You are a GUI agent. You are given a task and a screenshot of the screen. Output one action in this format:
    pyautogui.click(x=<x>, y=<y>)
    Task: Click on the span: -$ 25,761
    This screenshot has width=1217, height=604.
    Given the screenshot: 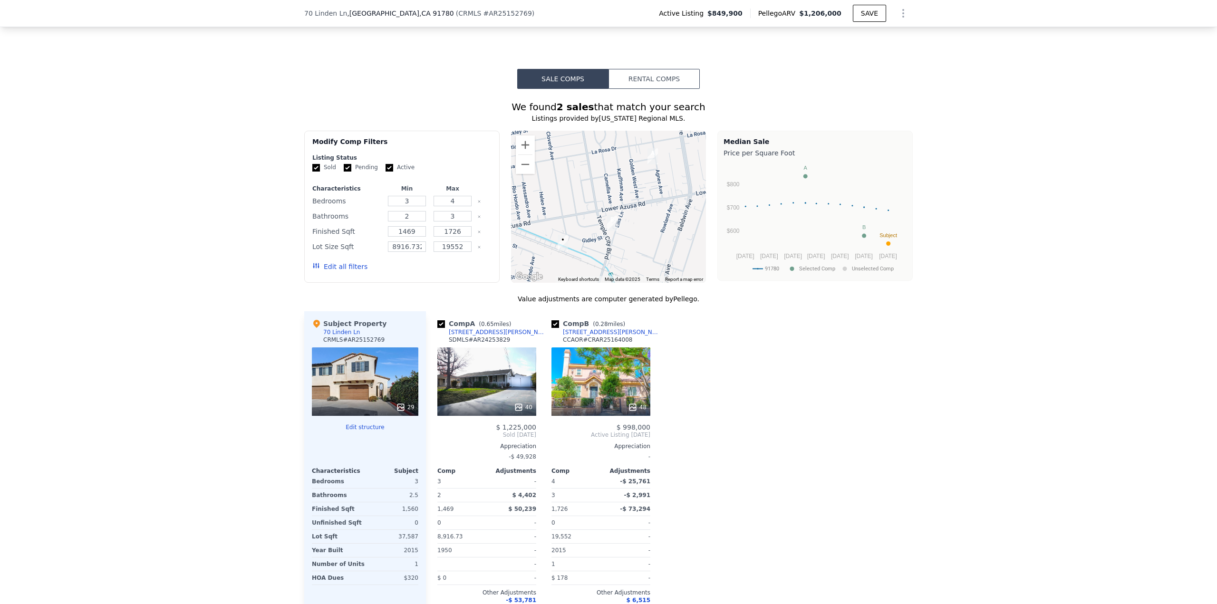 What is the action you would take?
    pyautogui.click(x=635, y=482)
    